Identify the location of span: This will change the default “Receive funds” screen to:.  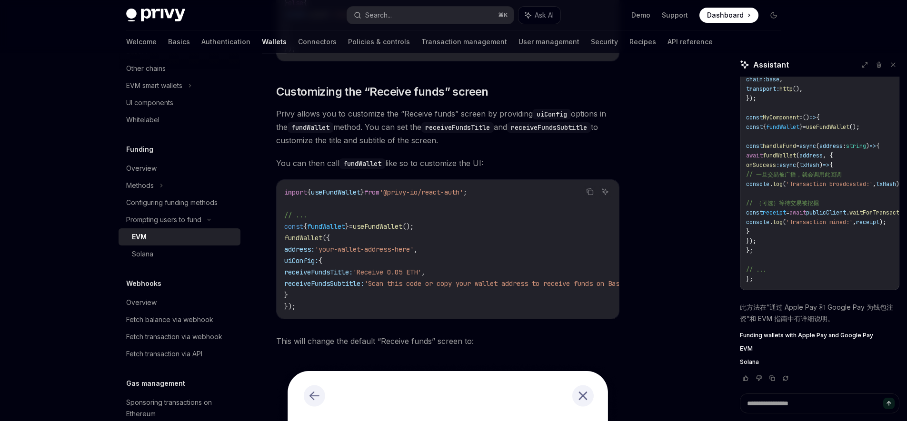
(448, 341).